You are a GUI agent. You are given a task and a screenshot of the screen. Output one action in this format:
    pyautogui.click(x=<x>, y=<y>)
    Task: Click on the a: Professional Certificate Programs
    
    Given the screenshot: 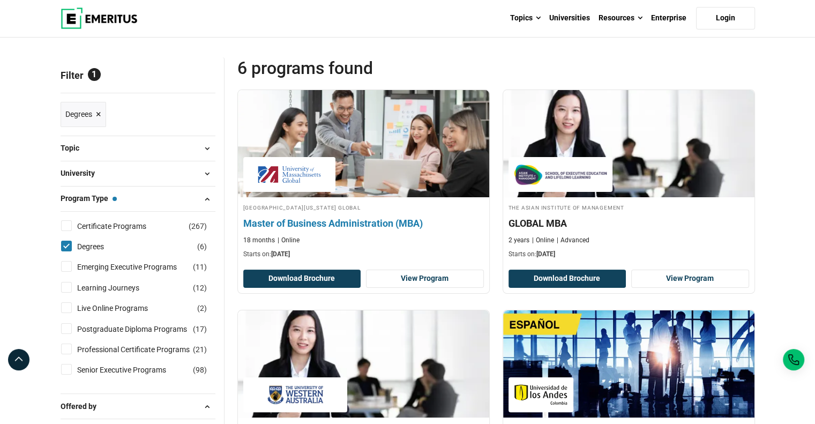 What is the action you would take?
    pyautogui.click(x=144, y=349)
    